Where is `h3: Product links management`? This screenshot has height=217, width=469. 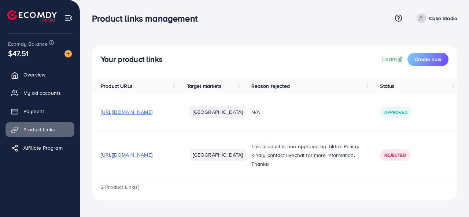 h3: Product links management is located at coordinates (148, 18).